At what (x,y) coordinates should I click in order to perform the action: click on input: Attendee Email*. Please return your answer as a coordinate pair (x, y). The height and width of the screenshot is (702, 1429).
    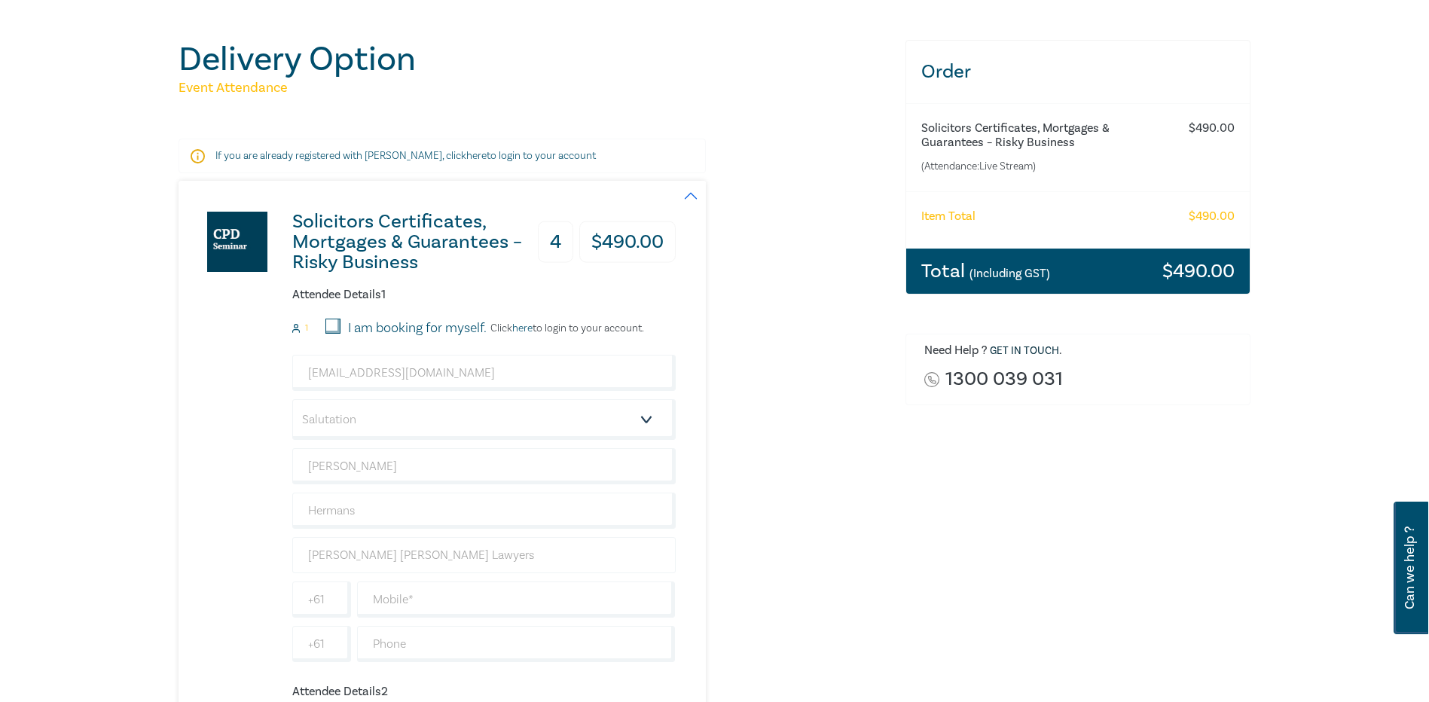
    Looking at the image, I should click on (484, 373).